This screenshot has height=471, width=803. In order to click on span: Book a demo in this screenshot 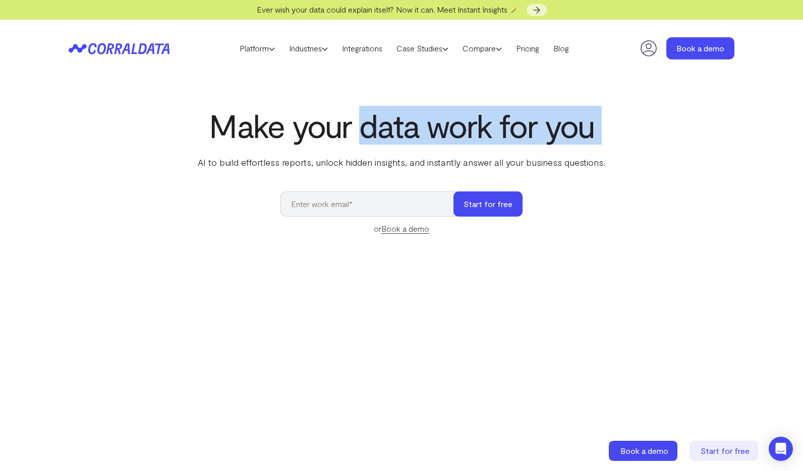, I will do `click(644, 451)`.